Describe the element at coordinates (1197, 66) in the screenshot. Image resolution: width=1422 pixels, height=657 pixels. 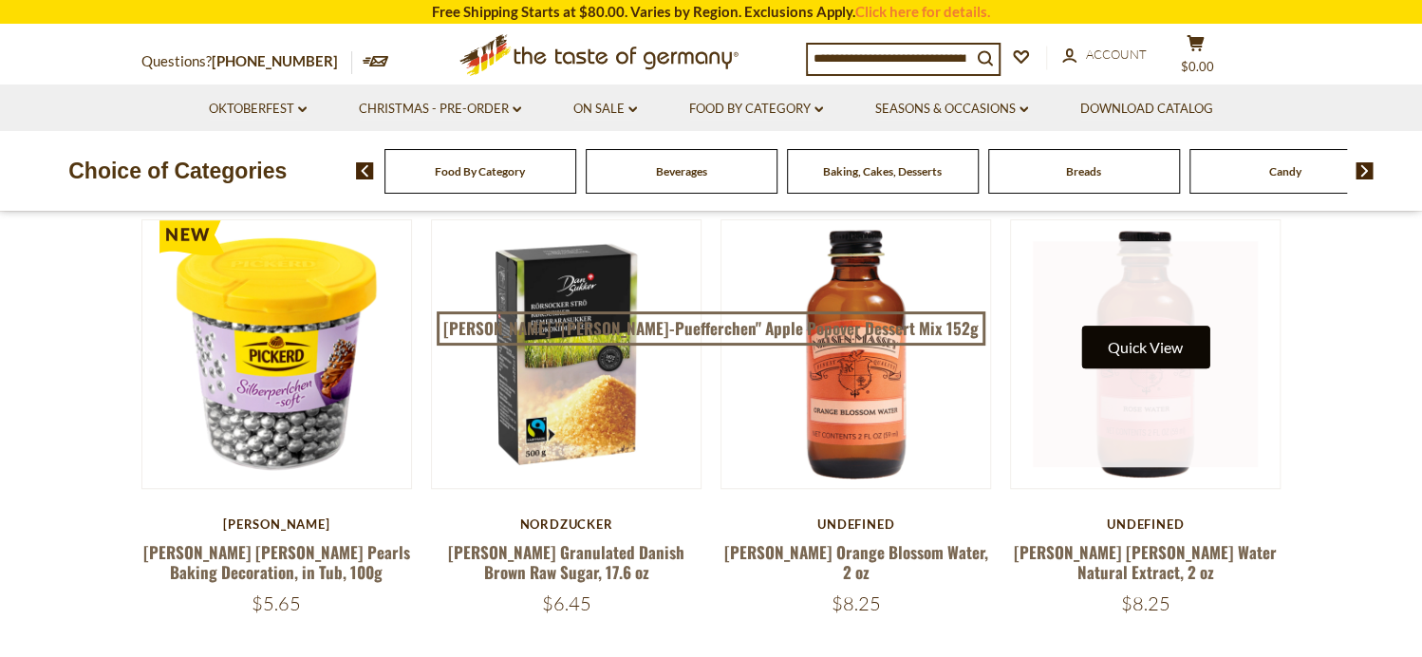
I see `span: $0.00` at that location.